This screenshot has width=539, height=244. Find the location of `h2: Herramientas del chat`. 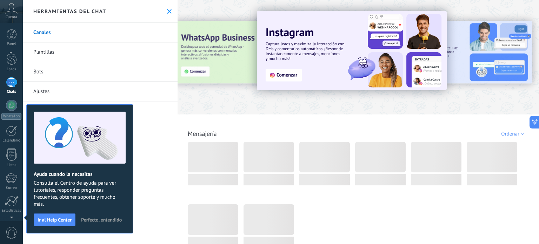

h2: Herramientas del chat is located at coordinates (70, 11).